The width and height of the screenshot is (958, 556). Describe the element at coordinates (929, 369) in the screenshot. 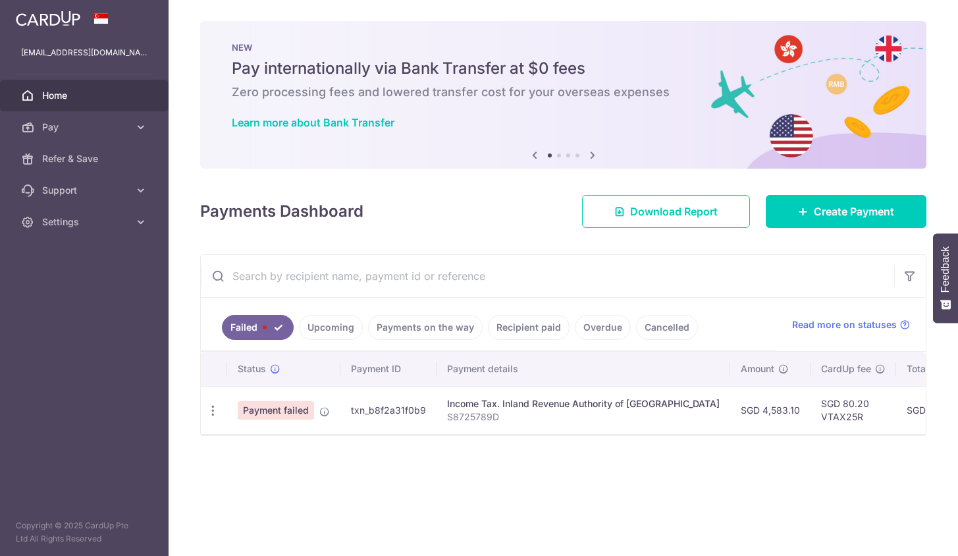

I see `span: Total amt.` at that location.